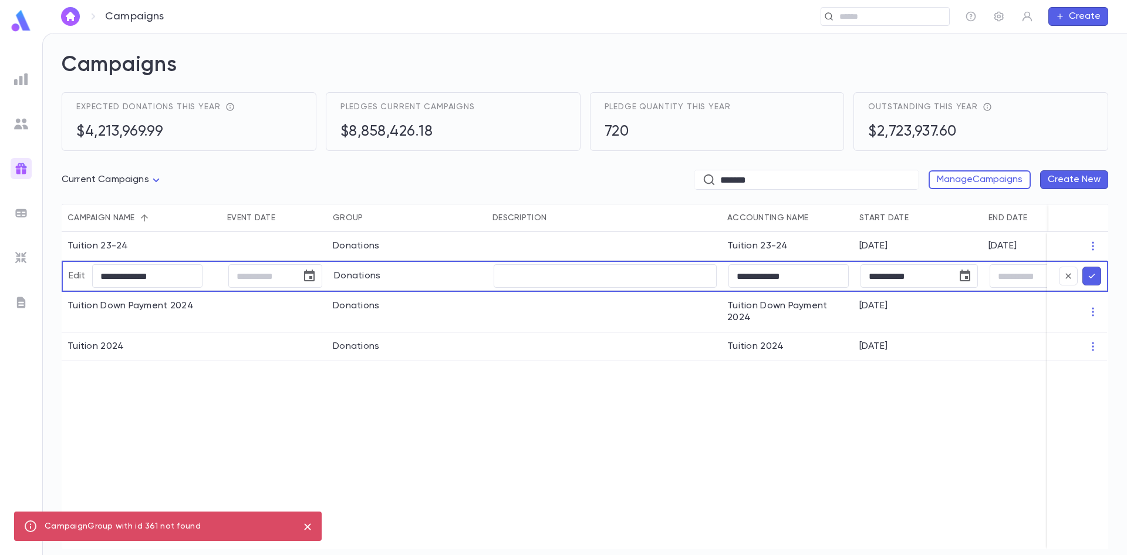  I want to click on h5: $2,723,937.60, so click(930, 132).